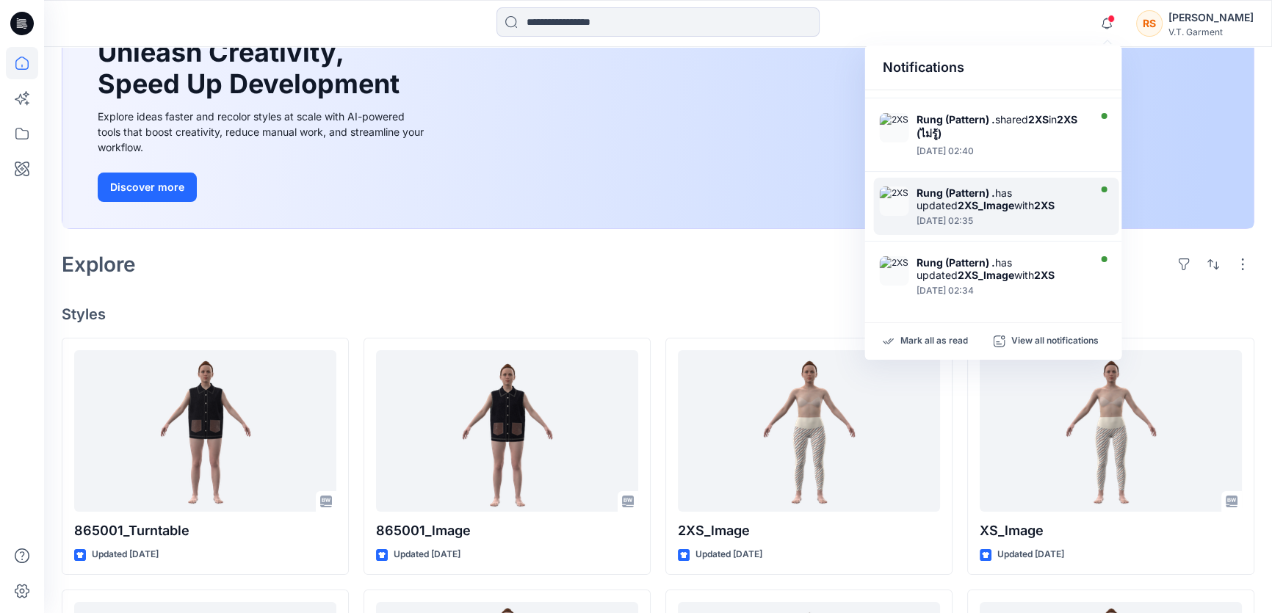 The width and height of the screenshot is (1272, 613). I want to click on h1: Unleash Creativity, Speed Up Development, so click(252, 68).